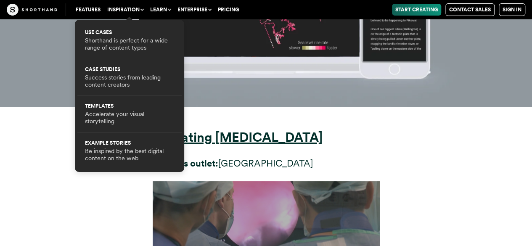 The height and width of the screenshot is (246, 532). Describe the element at coordinates (194, 10) in the screenshot. I see `button: Enterprise` at that location.